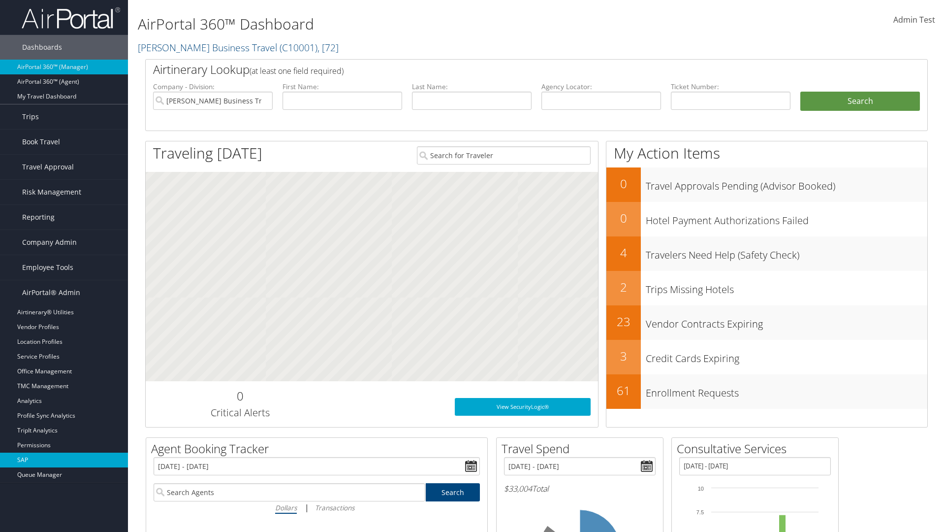 The width and height of the screenshot is (945, 532). What do you see at coordinates (582, 448) in the screenshot?
I see `h2: Travel Spend` at bounding box center [582, 448].